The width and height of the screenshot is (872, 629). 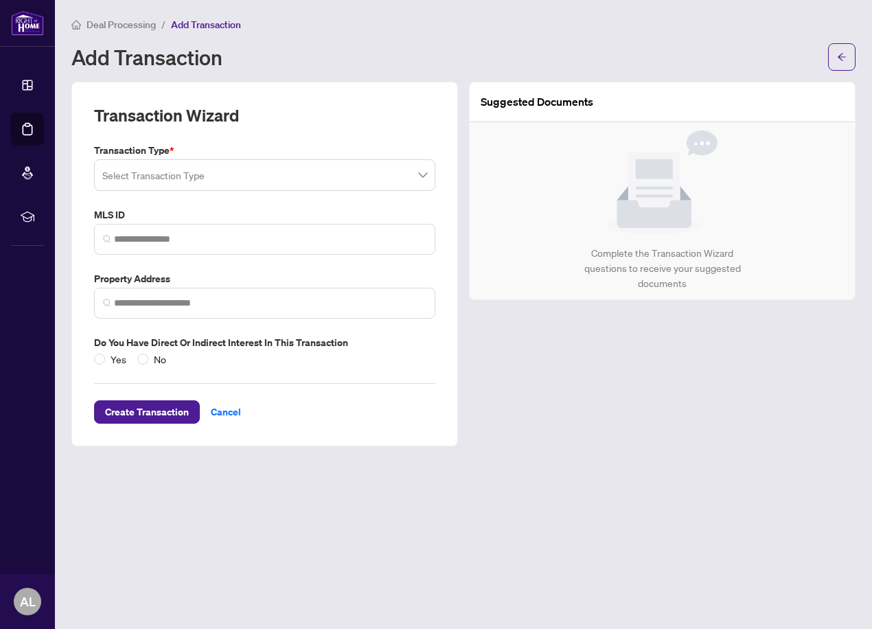 What do you see at coordinates (121, 25) in the screenshot?
I see `span: Deal Processing` at bounding box center [121, 25].